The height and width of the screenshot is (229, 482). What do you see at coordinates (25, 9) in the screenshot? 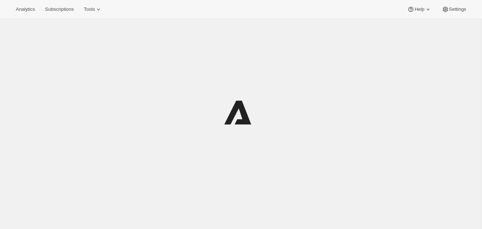
I see `span: Analytics` at bounding box center [25, 9].